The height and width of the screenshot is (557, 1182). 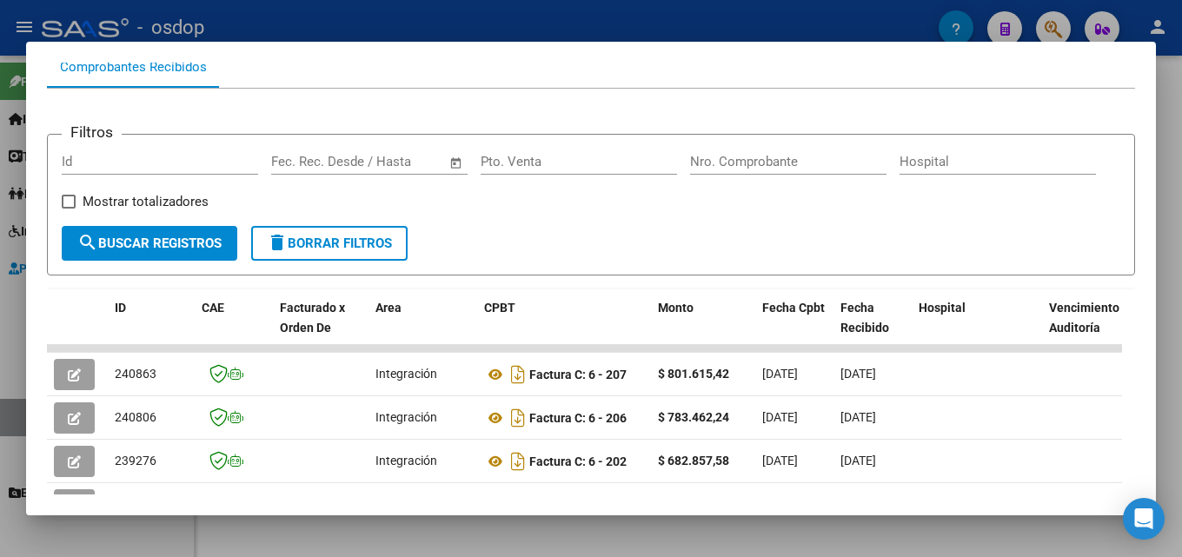 I want to click on button: Borrar Filtros, so click(x=329, y=243).